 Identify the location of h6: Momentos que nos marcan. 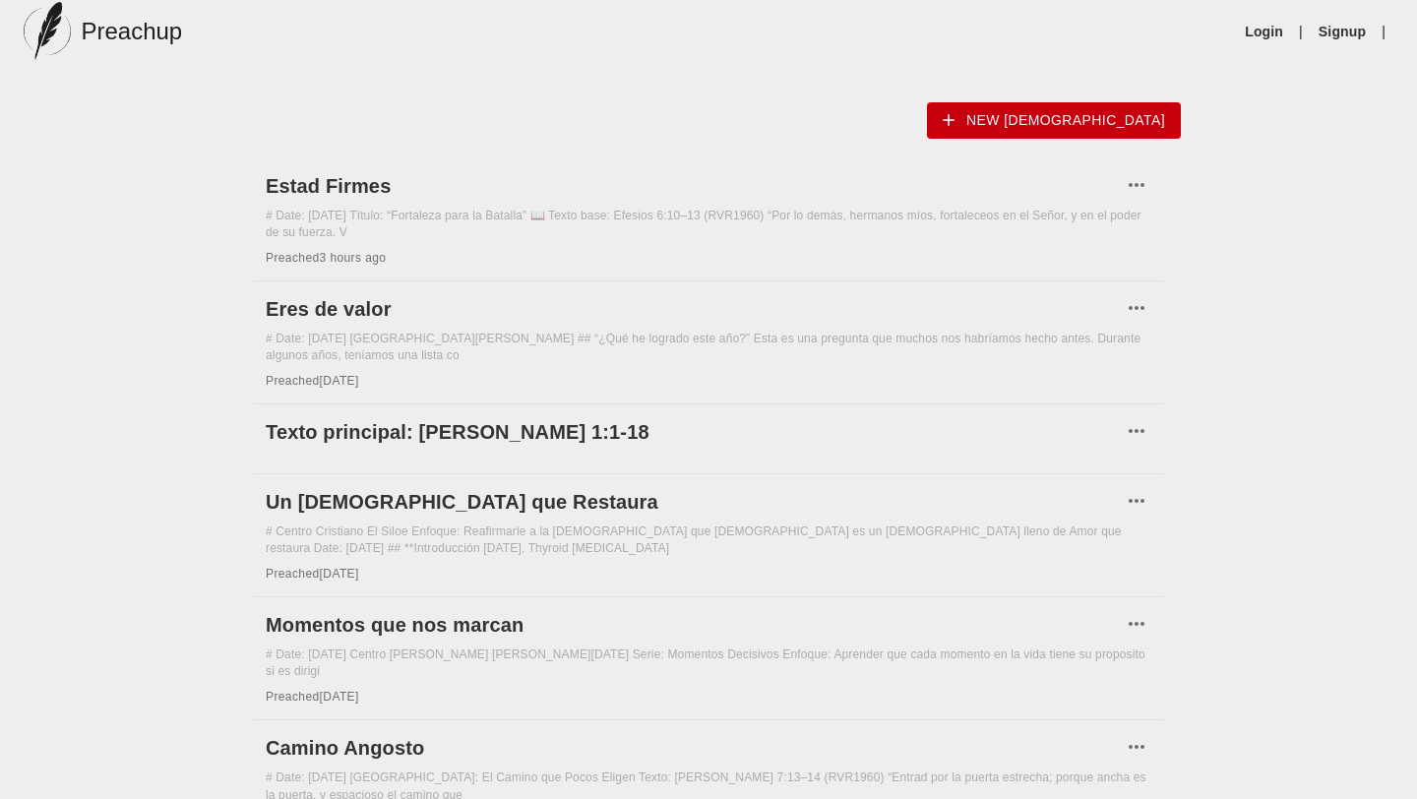
(694, 625).